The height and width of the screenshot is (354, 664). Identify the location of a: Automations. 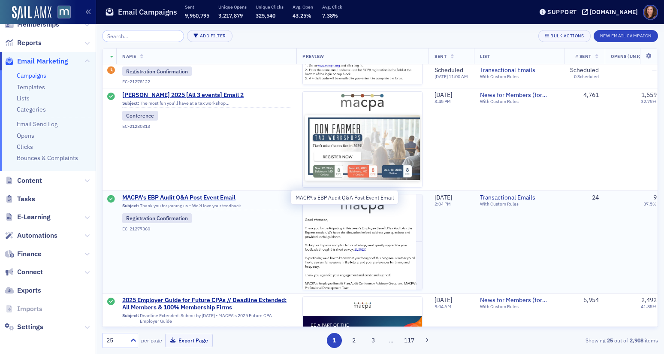
(31, 236).